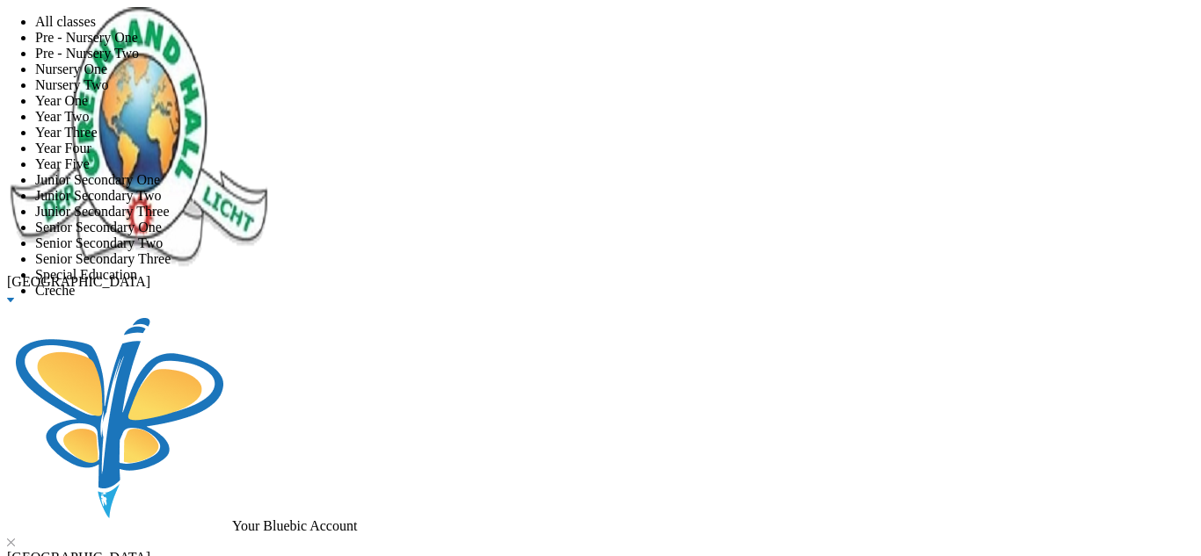 The height and width of the screenshot is (556, 1201). What do you see at coordinates (103, 258) in the screenshot?
I see `span: Senior Secondary Three` at bounding box center [103, 258].